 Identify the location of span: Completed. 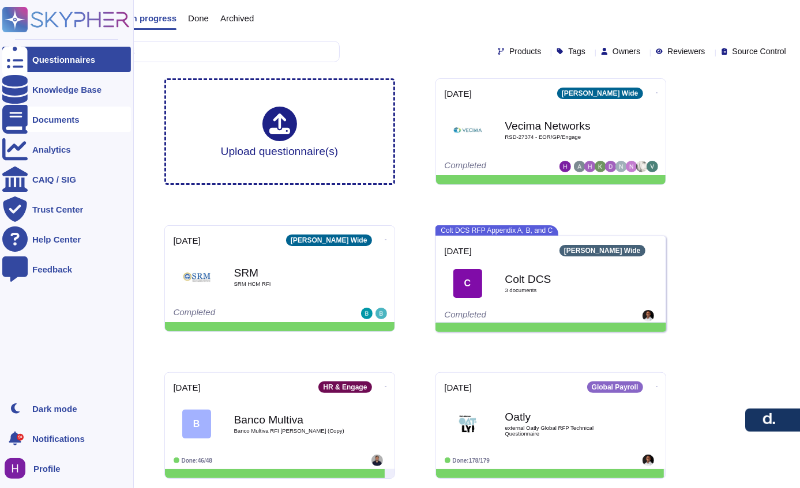
(465, 314).